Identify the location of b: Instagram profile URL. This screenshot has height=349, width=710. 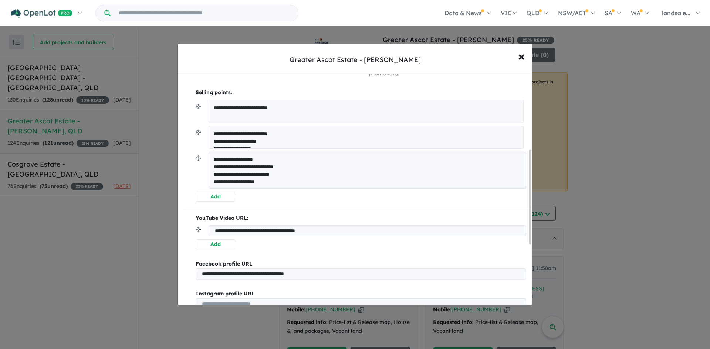
(225, 294).